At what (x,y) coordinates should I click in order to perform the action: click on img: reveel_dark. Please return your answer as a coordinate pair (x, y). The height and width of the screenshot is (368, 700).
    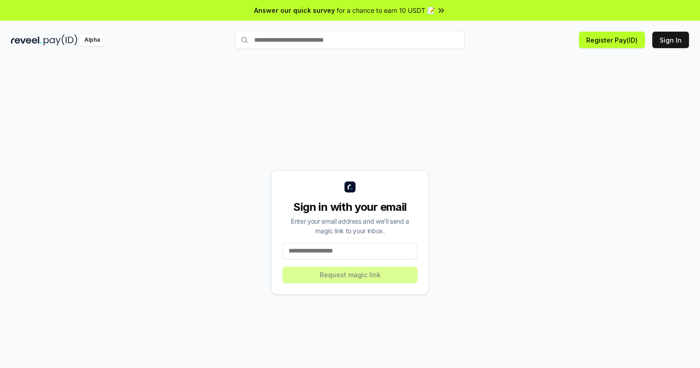
    Looking at the image, I should click on (26, 40).